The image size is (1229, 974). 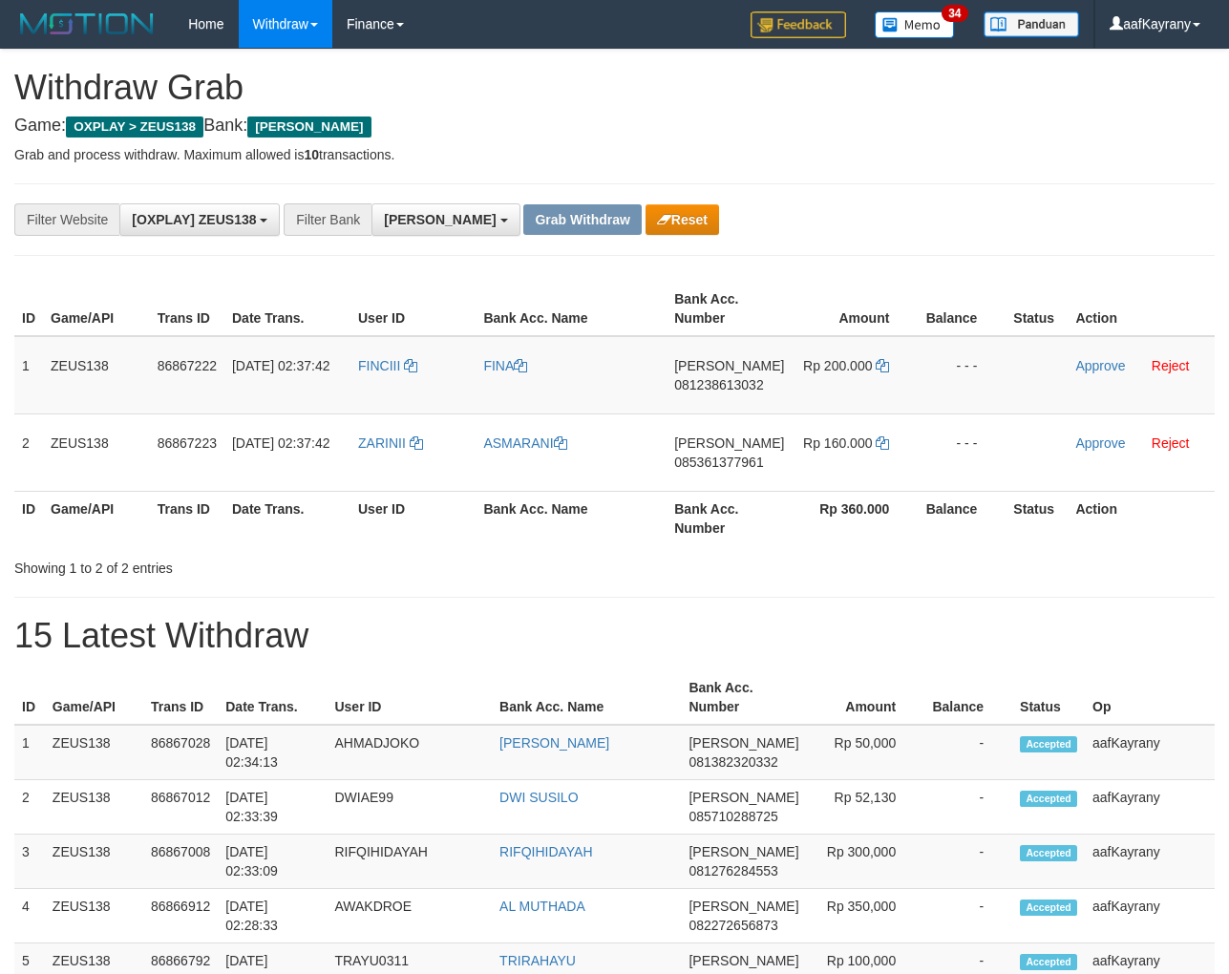 What do you see at coordinates (915, 25) in the screenshot?
I see `img: Button%20Memo.svg` at bounding box center [915, 25].